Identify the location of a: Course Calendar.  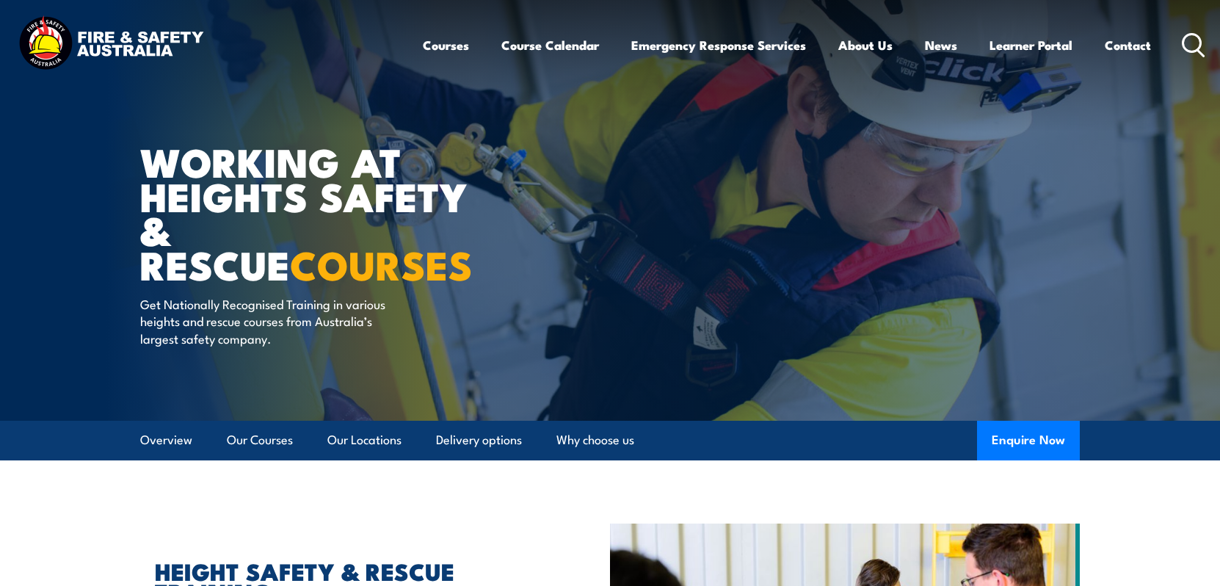
(550, 45).